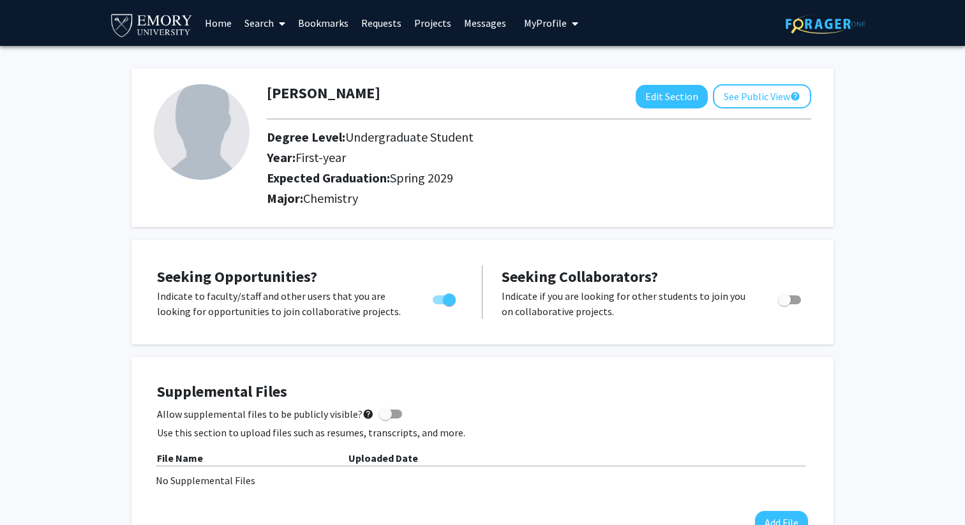  I want to click on button: Edit Section, so click(672, 96).